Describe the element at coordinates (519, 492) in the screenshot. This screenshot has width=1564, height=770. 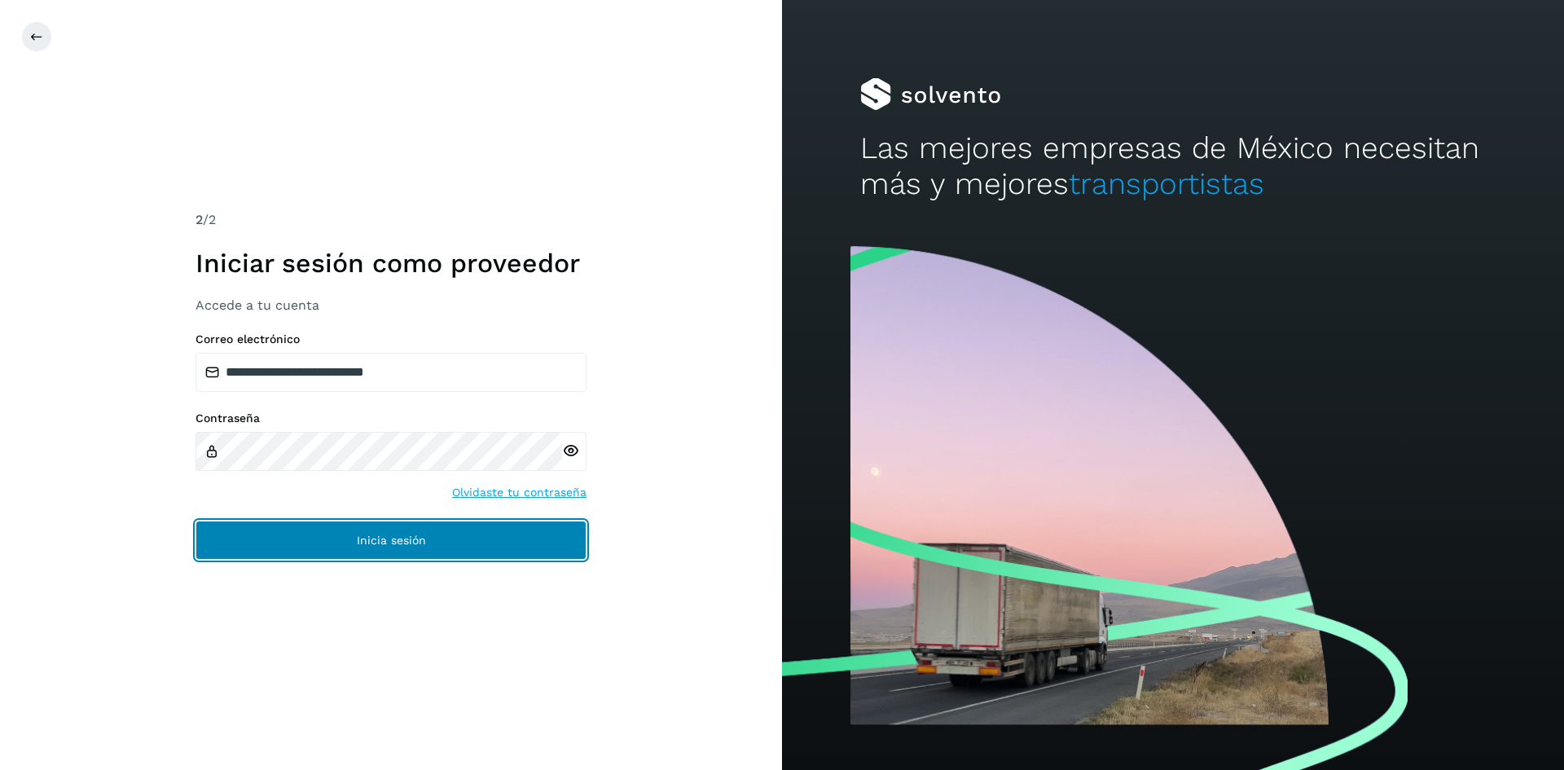
I see `a: Olvidaste tu contraseña` at that location.